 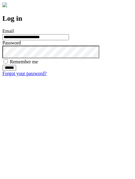 What do you see at coordinates (5, 5) in the screenshot?
I see `img: logo-4e3dc11c47720685a147b03b5a06dd966a58ff35d612b21f08c02c0306f2b779.png` at bounding box center [5, 5].